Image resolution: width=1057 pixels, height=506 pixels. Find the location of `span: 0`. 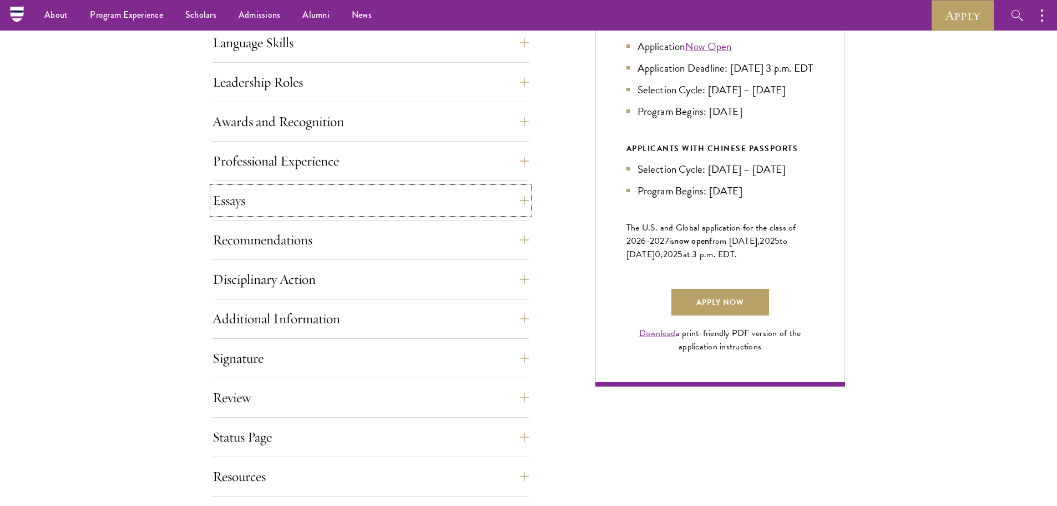

span: 0 is located at coordinates (658, 254).